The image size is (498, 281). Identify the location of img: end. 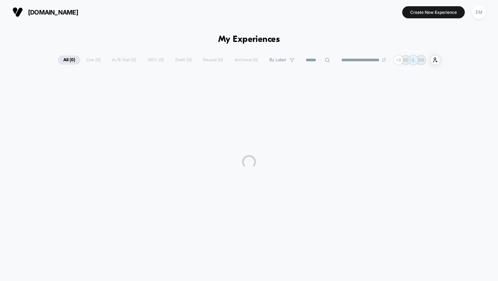
(384, 60).